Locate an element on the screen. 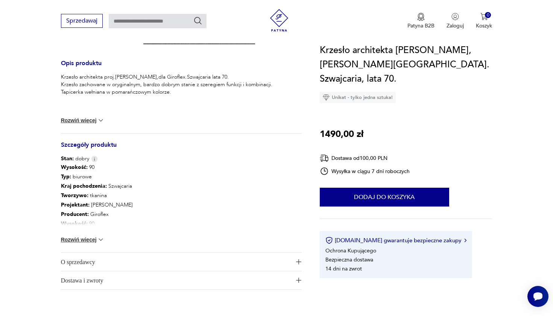 Image resolution: width=553 pixels, height=316 pixels. img: Ikona strzałki w prawo is located at coordinates (465, 240).